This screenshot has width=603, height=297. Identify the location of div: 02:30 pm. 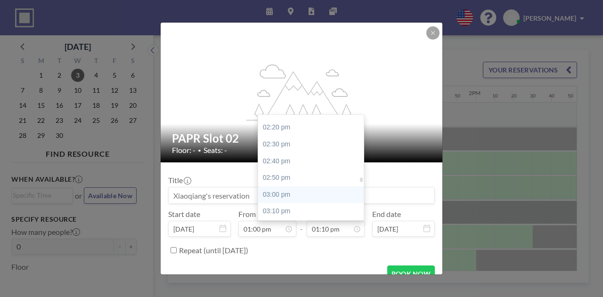
(313, 145).